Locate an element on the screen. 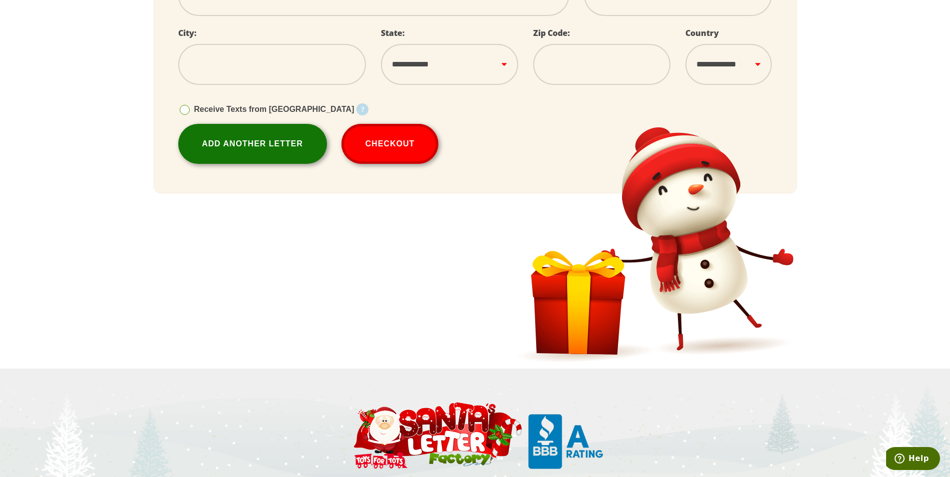 The width and height of the screenshot is (950, 477). img: Snowman is located at coordinates (653, 244).